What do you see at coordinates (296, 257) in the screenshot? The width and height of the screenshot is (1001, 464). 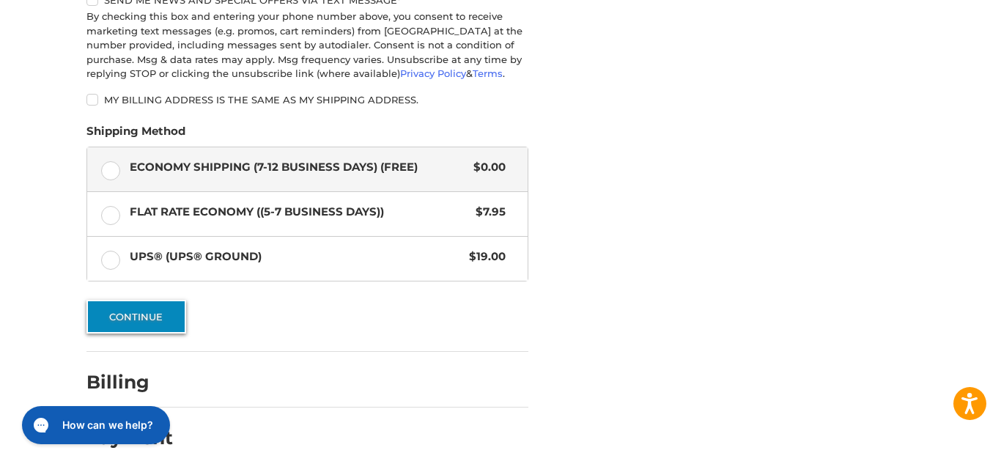 I see `span: UPS® (UPS® Ground)` at bounding box center [296, 257].